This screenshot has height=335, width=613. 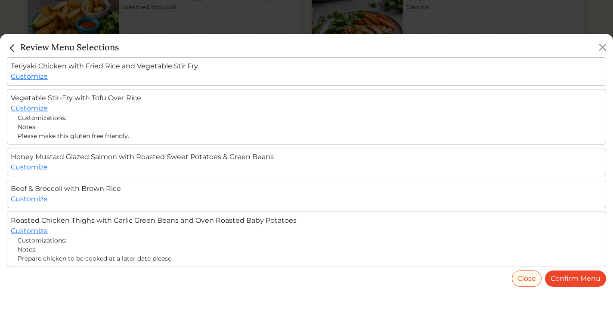 I want to click on div: Please make this gluten free friendly., so click(x=307, y=136).